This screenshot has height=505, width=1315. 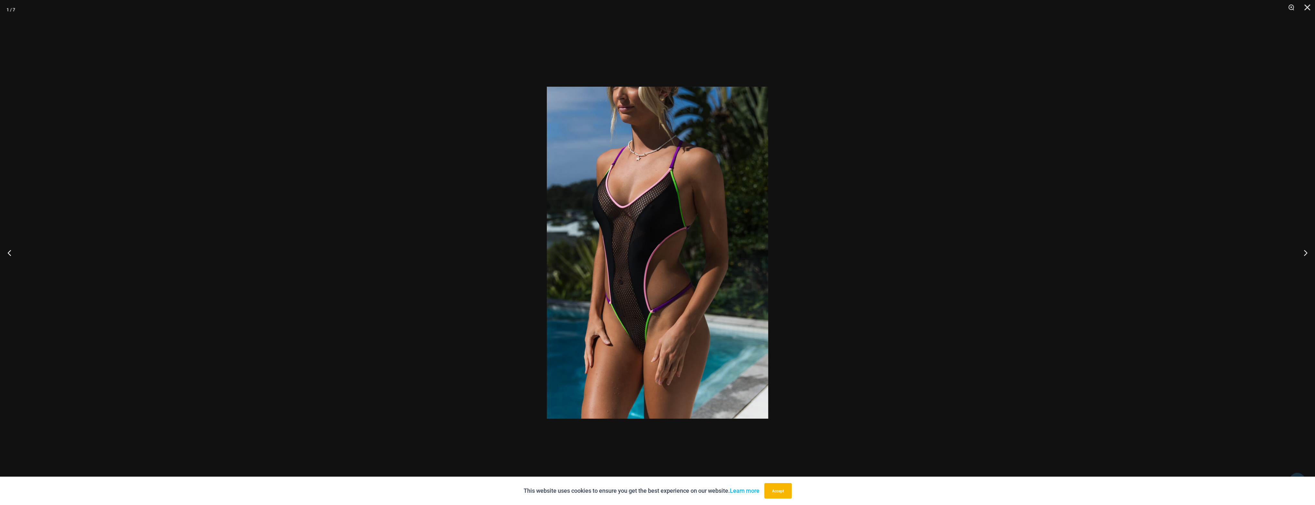 I want to click on img: Reckless Neon Crush Black Neon 879 One Piece 01, so click(x=657, y=253).